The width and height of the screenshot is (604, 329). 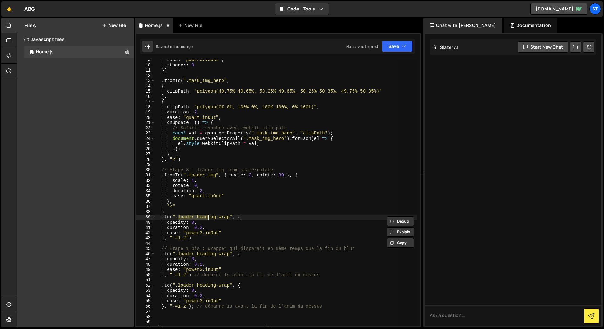 I want to click on div: 53, so click(x=145, y=290).